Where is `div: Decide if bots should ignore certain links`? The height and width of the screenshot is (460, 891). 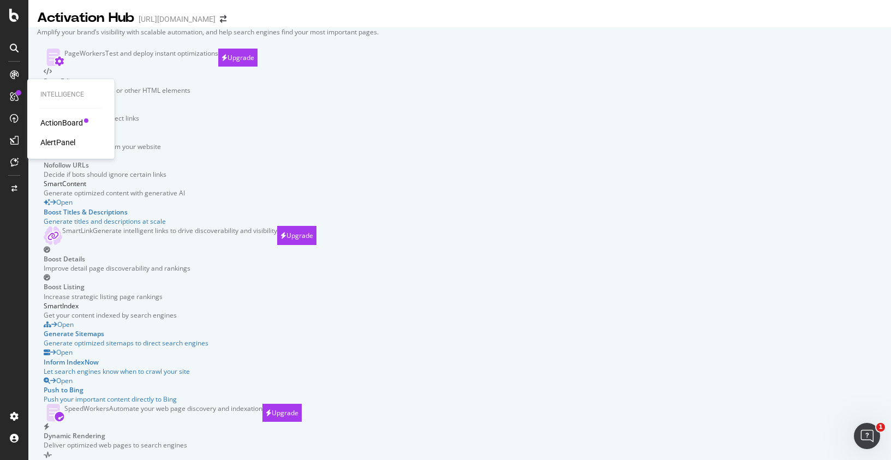
div: Decide if bots should ignore certain links is located at coordinates (180, 174).